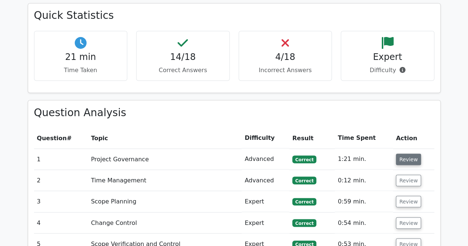  Describe the element at coordinates (81, 70) in the screenshot. I see `p: Time Taken` at that location.